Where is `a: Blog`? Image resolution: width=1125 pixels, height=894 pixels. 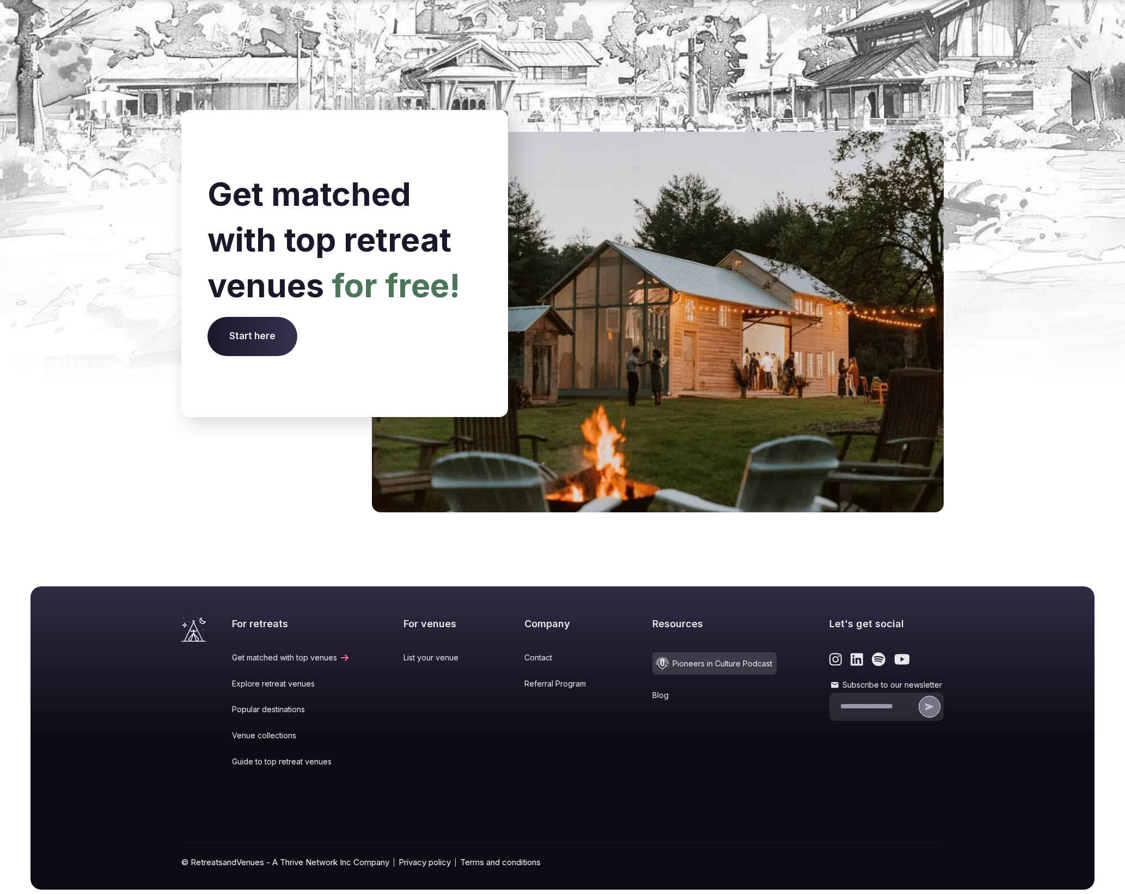 a: Blog is located at coordinates (715, 696).